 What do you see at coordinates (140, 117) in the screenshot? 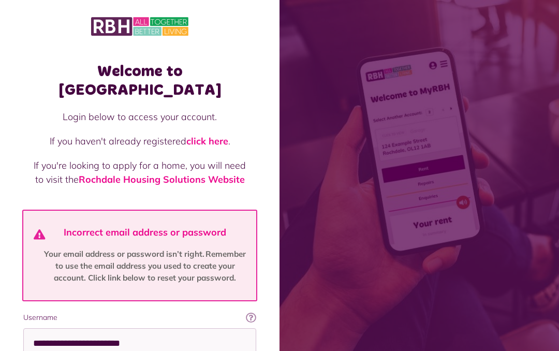
I see `p: Login below to access your account.` at bounding box center [140, 117].